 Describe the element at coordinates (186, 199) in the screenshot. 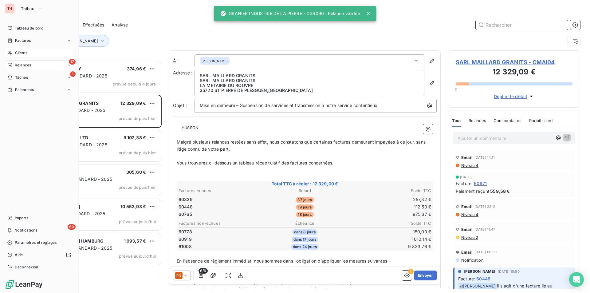

I see `span: 60339` at that location.